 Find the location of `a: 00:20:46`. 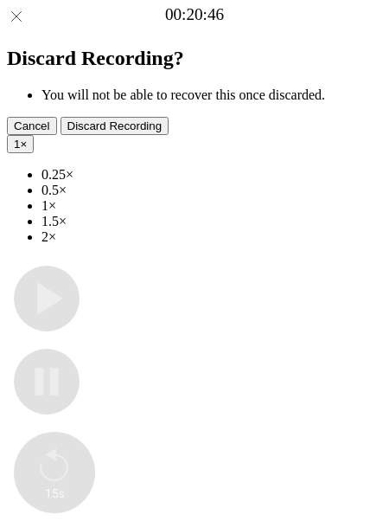

a: 00:20:46 is located at coordinates (195, 15).